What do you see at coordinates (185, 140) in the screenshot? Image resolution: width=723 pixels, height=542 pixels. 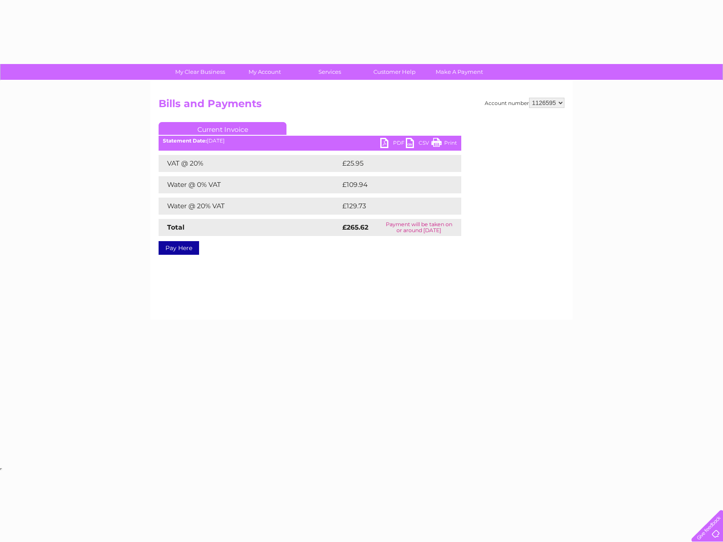 I see `b: Statement Date:` at bounding box center [185, 140].